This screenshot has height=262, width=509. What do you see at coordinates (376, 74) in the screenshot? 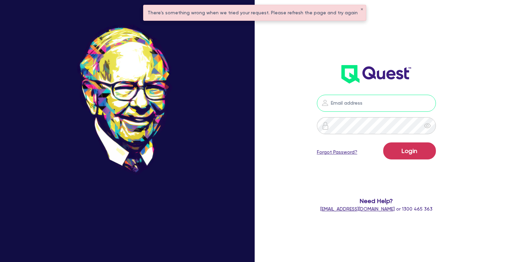
I see `img: wH2k97JdezQIQAAAABJRU5ErkJggg==` at bounding box center [376, 74].